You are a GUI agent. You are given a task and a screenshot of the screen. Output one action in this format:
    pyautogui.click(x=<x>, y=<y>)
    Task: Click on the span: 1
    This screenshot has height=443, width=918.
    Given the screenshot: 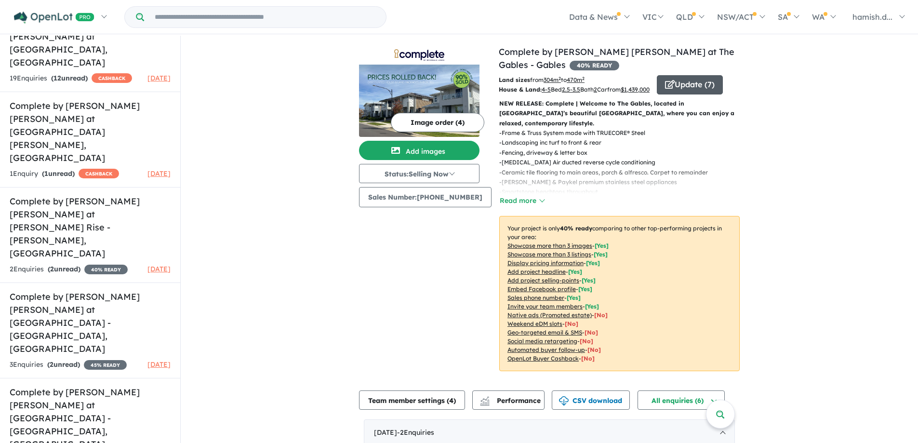 What is the action you would take?
    pyautogui.click(x=46, y=173)
    